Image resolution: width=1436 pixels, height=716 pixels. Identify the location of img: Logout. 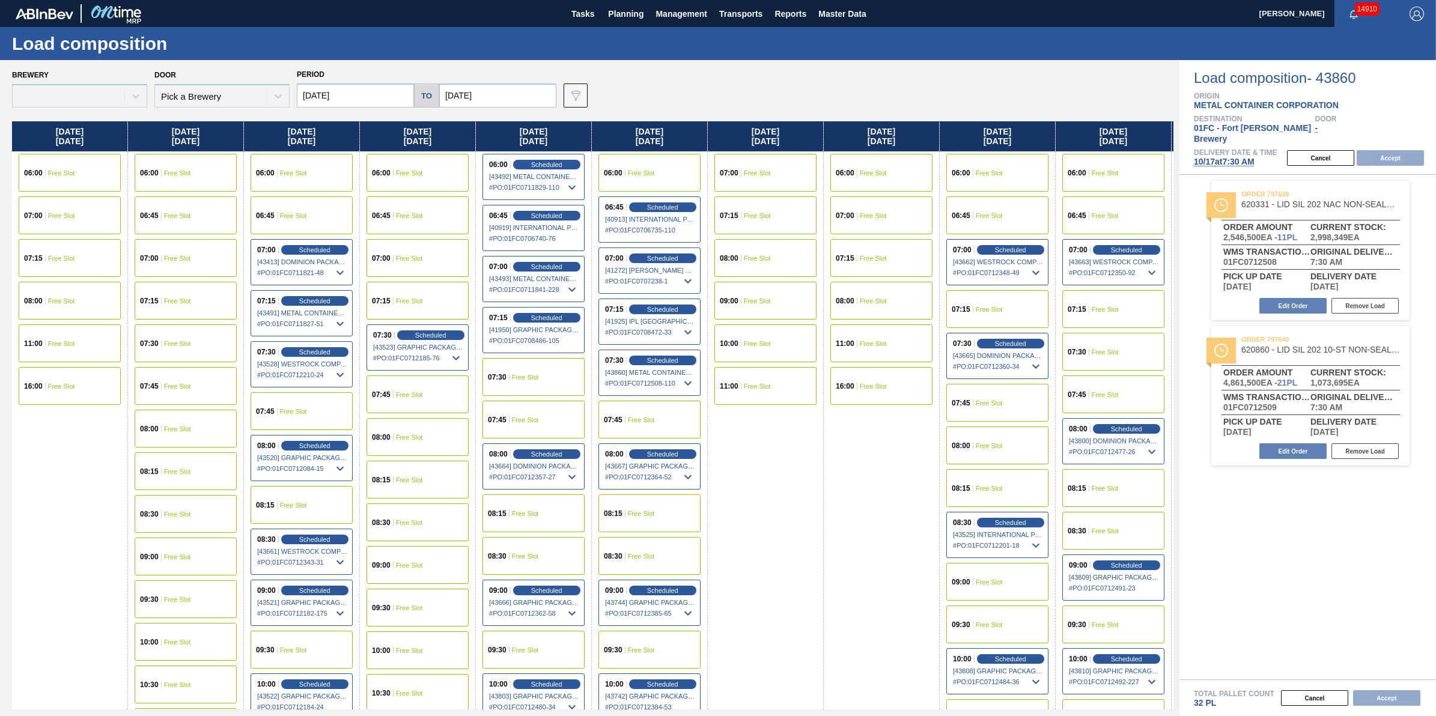
(1417, 14).